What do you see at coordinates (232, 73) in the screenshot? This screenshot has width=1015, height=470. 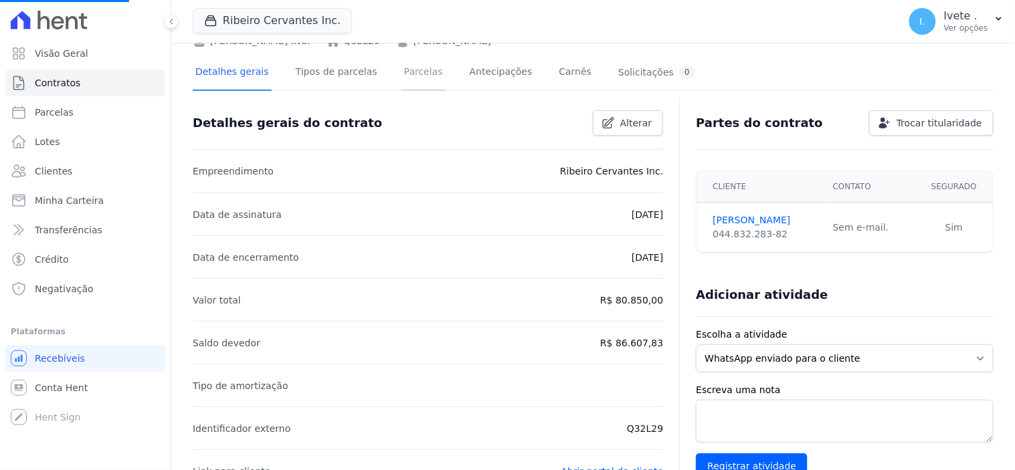 I see `a: Detalhes gerais` at bounding box center [232, 73].